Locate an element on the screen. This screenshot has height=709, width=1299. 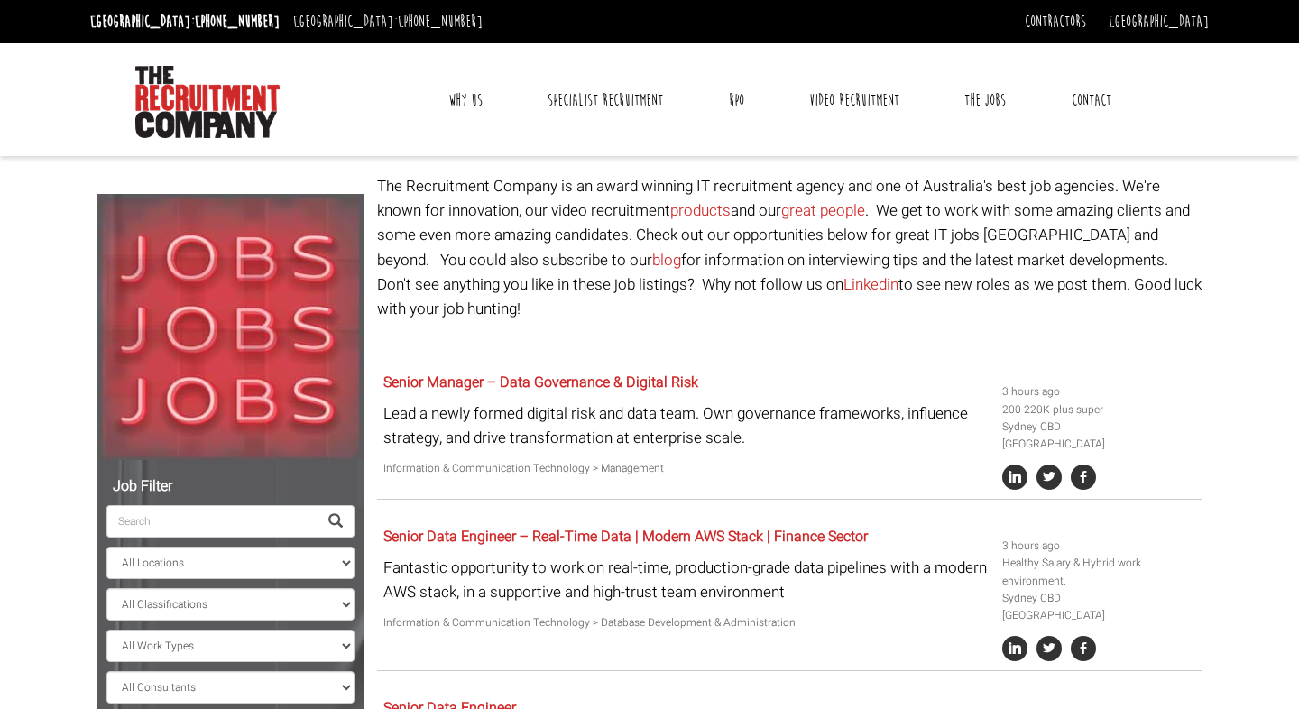
li: Healthy Salary & Hybrid work environment. is located at coordinates (1098, 572).